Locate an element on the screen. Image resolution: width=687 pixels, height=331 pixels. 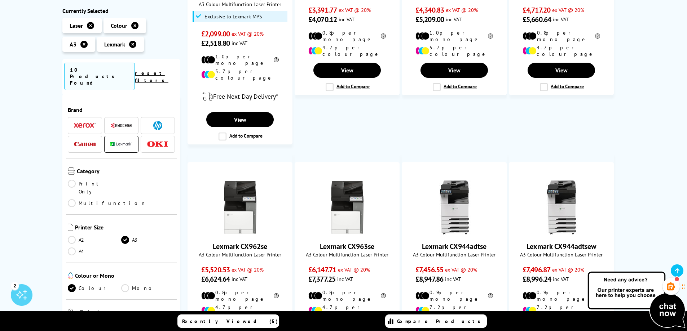
a: A2 is located at coordinates (94, 240).